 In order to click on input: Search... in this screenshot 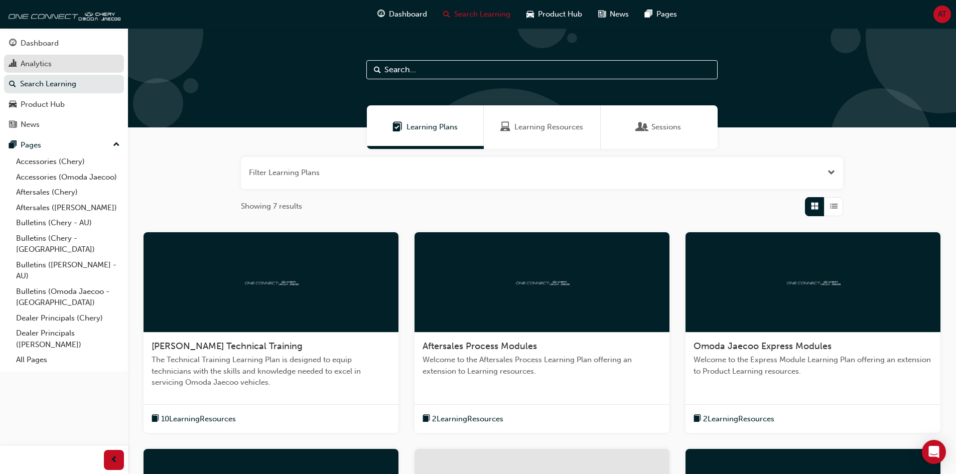, I will do `click(542, 70)`.